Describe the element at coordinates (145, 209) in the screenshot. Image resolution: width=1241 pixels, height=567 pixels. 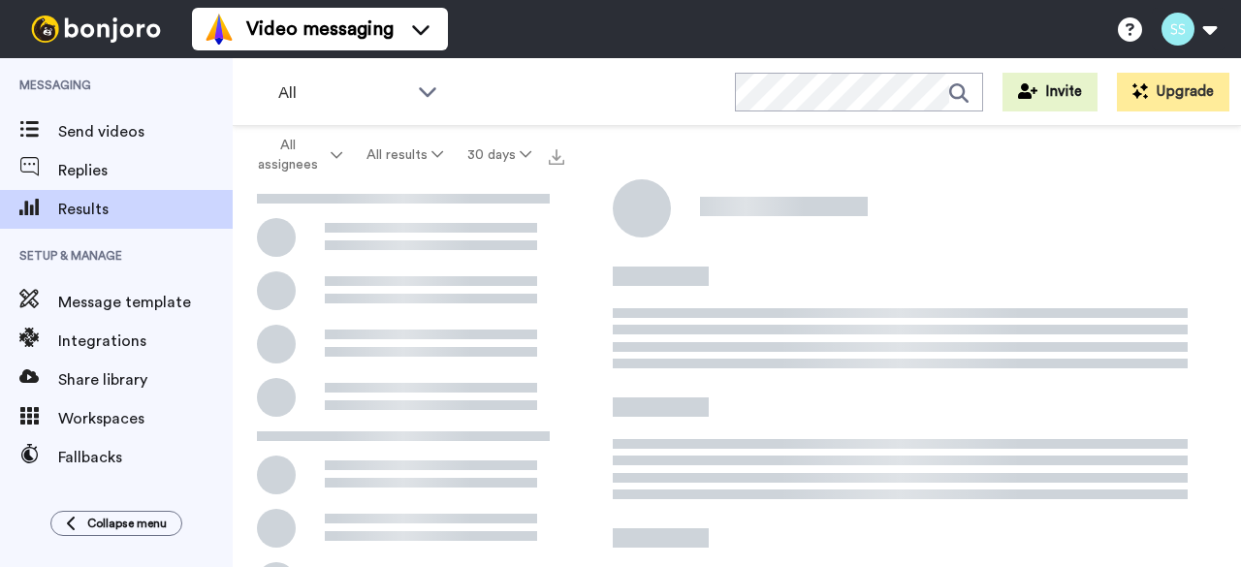
I see `span: Results` at that location.